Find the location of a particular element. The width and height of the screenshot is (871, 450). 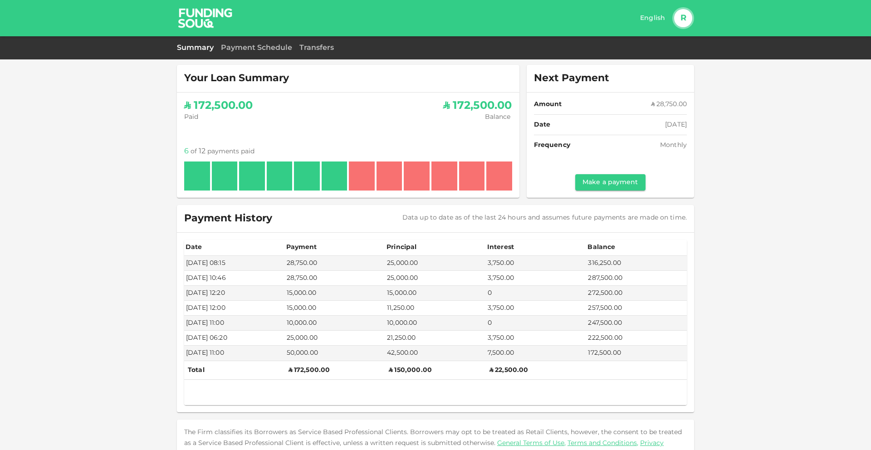

div: Principal is located at coordinates (401, 247).